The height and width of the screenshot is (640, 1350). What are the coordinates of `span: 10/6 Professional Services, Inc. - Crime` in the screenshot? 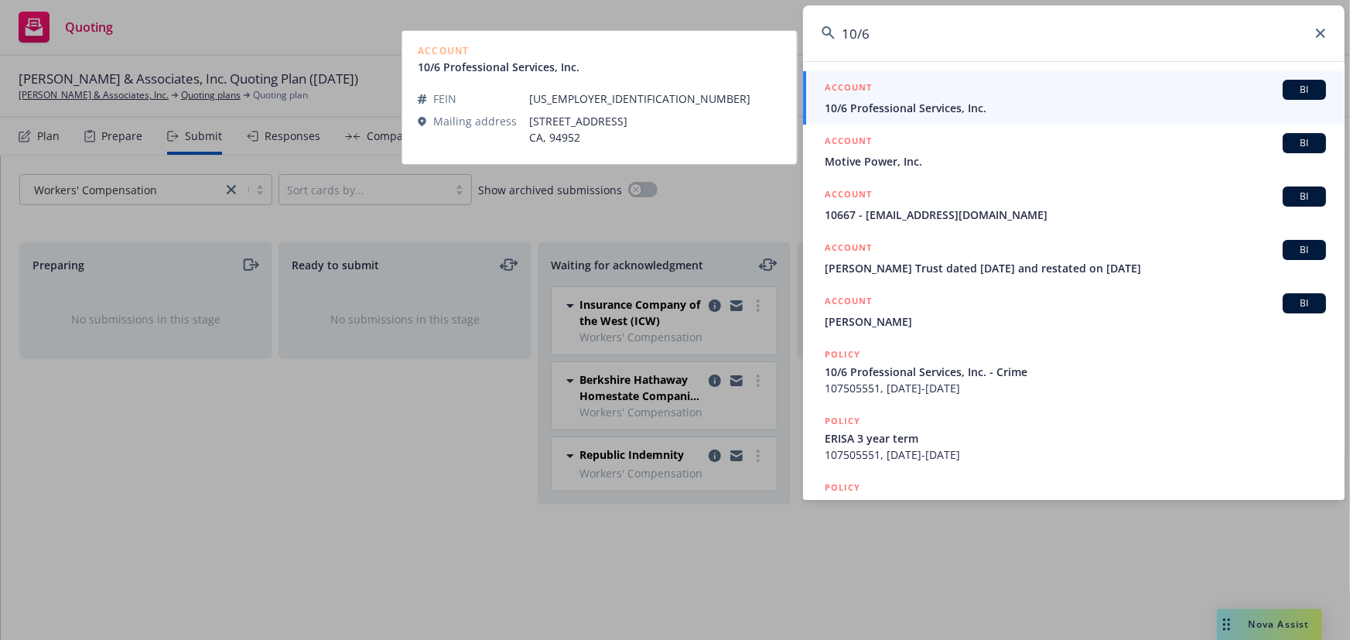 It's located at (1075, 371).